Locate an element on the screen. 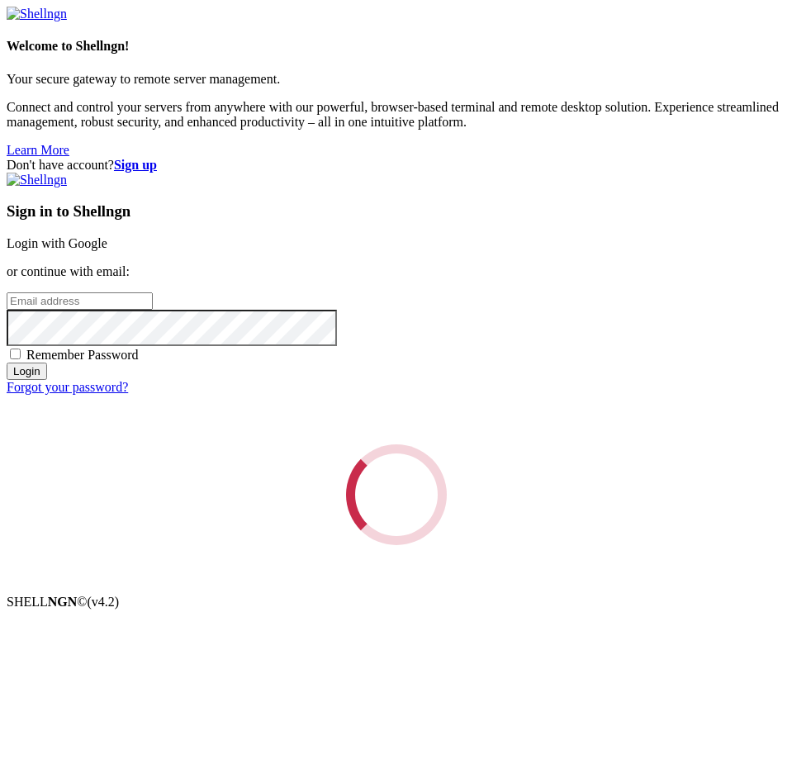 The image size is (792, 783). h3: Sign in to Shellngn is located at coordinates (396, 211).